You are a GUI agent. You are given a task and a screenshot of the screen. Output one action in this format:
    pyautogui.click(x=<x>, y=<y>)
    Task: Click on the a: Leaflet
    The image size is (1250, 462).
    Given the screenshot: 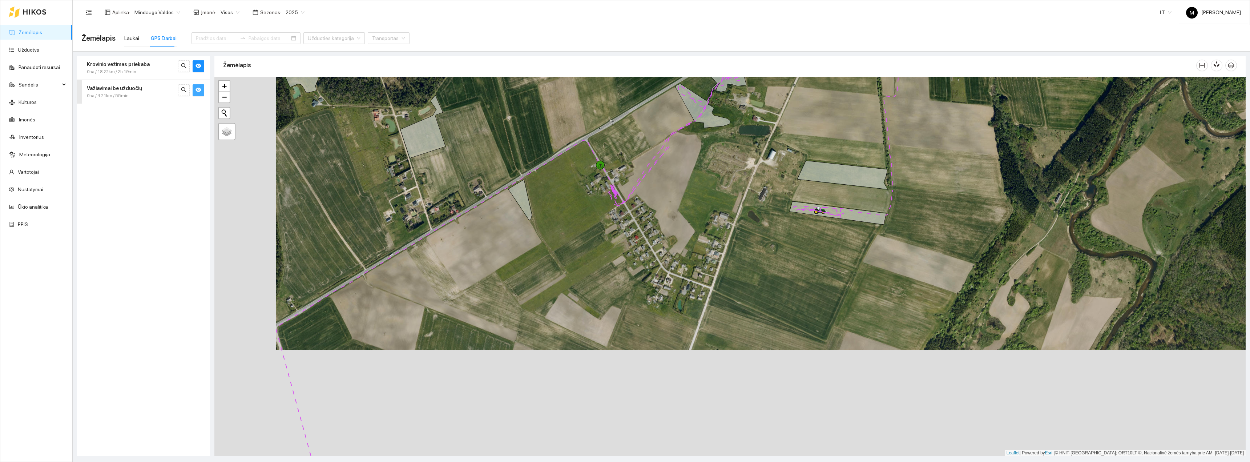 What is the action you would take?
    pyautogui.click(x=1013, y=453)
    